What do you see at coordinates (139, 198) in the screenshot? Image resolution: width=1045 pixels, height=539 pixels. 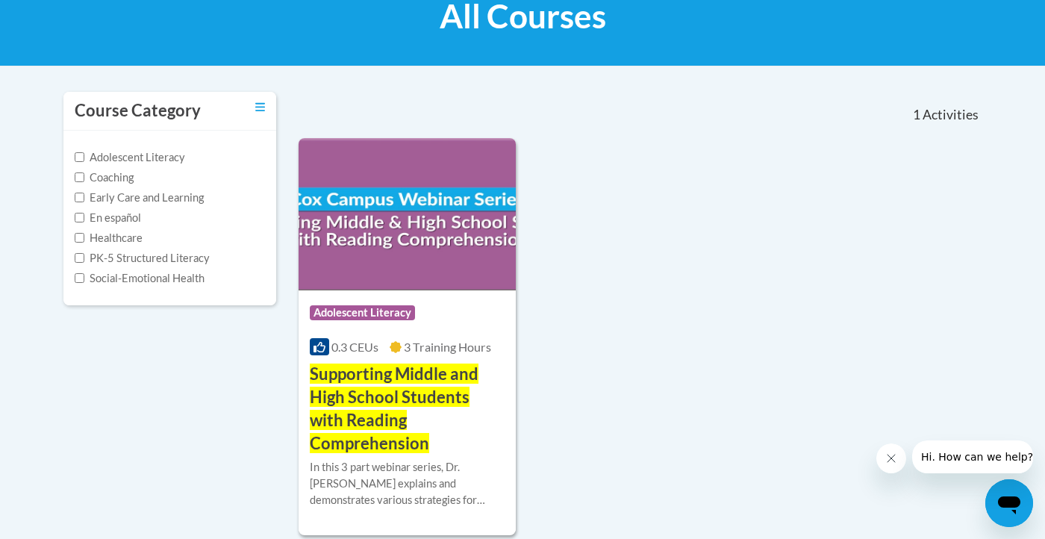 I see `label: Early Care and Learning` at bounding box center [139, 198].